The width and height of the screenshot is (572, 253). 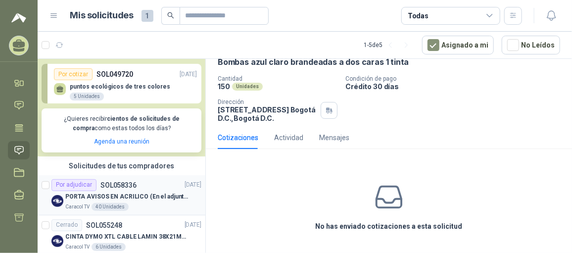 I want to click on div: Unidades, so click(x=247, y=87).